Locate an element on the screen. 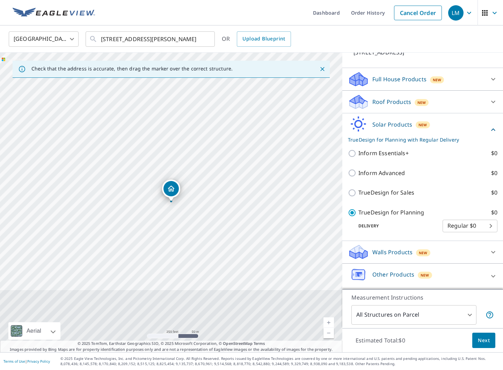 This screenshot has height=370, width=503. p: Inform Advanced is located at coordinates (381, 173).